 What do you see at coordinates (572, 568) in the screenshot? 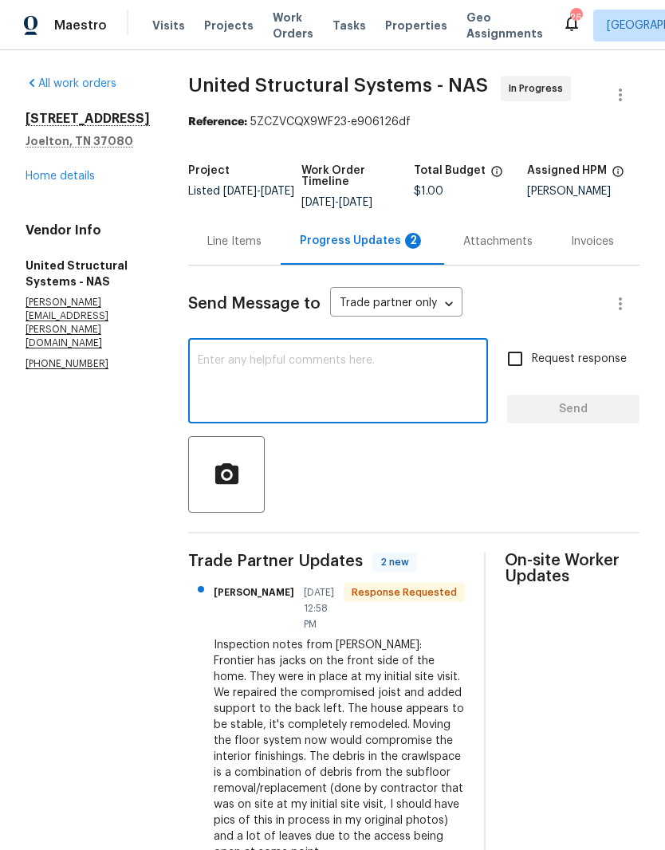
I see `span: On-site Worker Updates` at bounding box center [572, 568].